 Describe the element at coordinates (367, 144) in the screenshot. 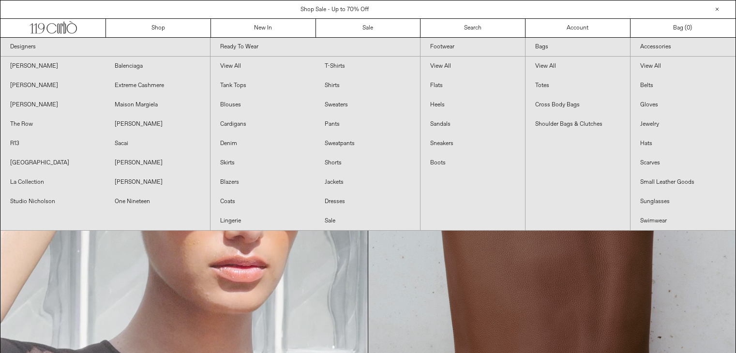

I see `a: Sweatpants` at that location.